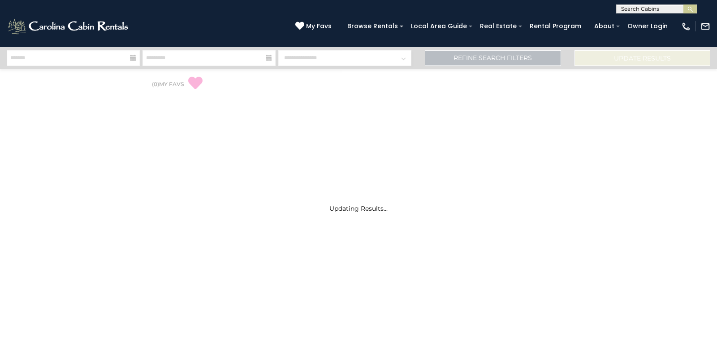 The height and width of the screenshot is (343, 717). Describe the element at coordinates (69, 26) in the screenshot. I see `img: White-1-2.png` at that location.